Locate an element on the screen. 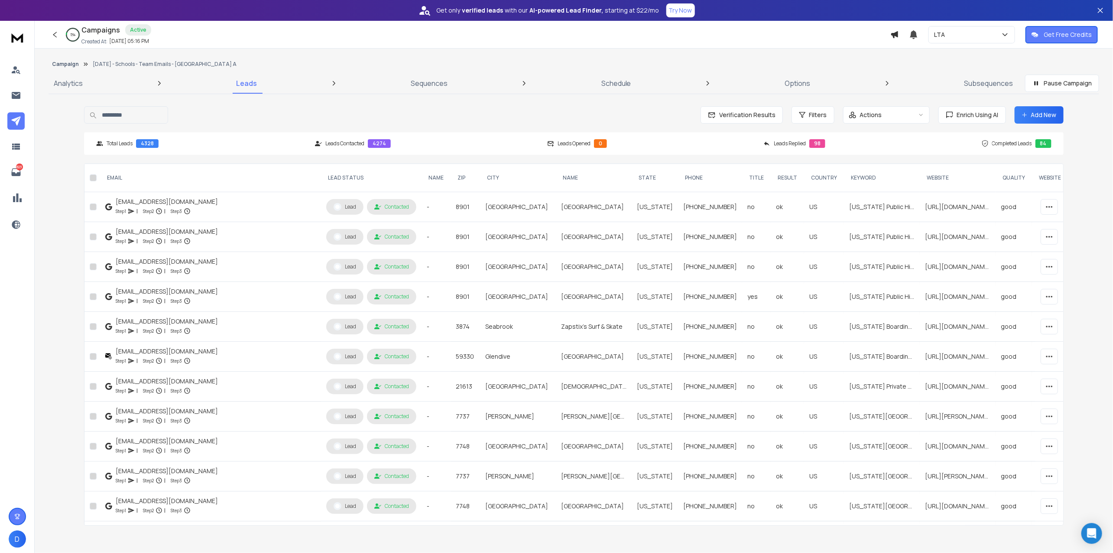  p: Step 3 is located at coordinates (176, 480).